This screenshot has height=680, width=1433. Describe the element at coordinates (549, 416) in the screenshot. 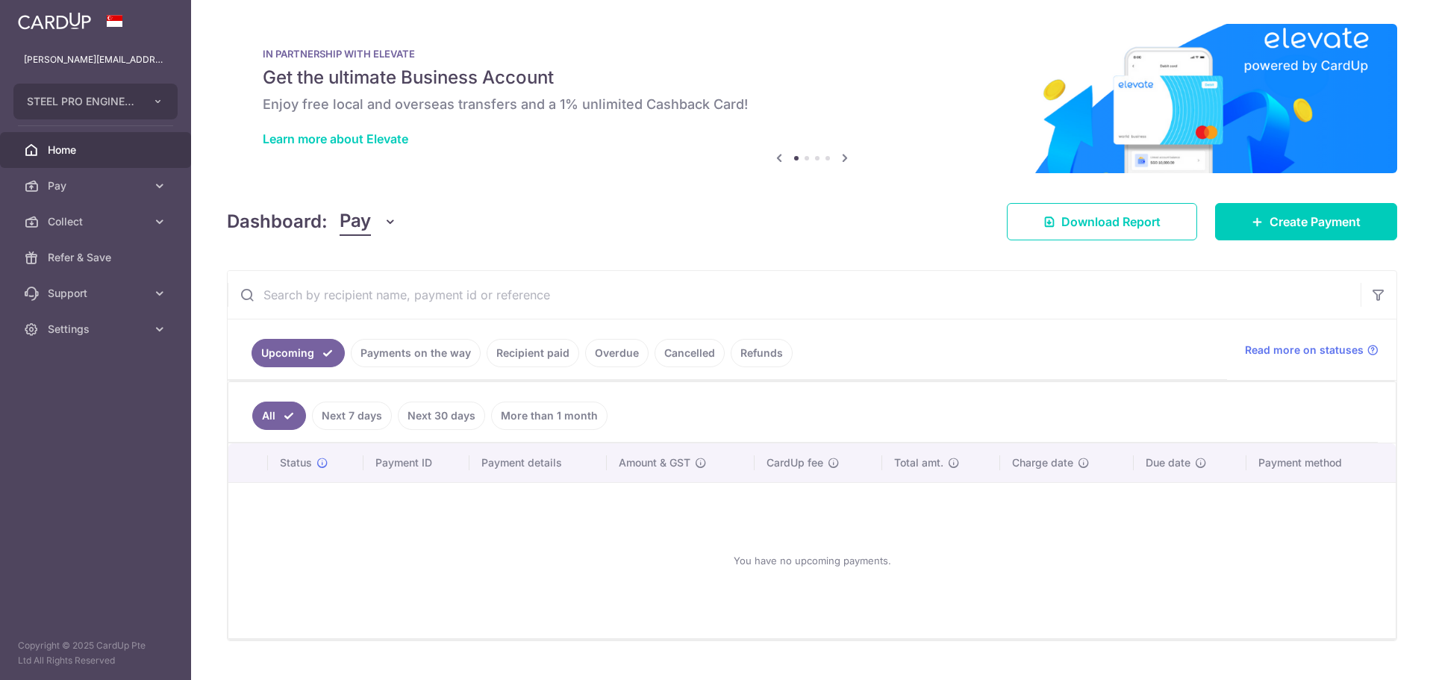

I see `a: More than 1 month` at that location.